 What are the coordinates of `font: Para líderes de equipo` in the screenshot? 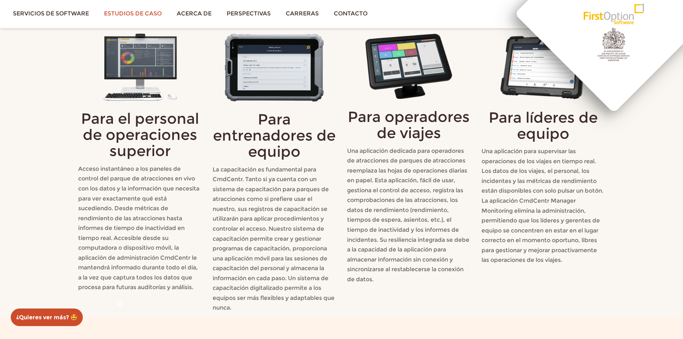 It's located at (543, 125).